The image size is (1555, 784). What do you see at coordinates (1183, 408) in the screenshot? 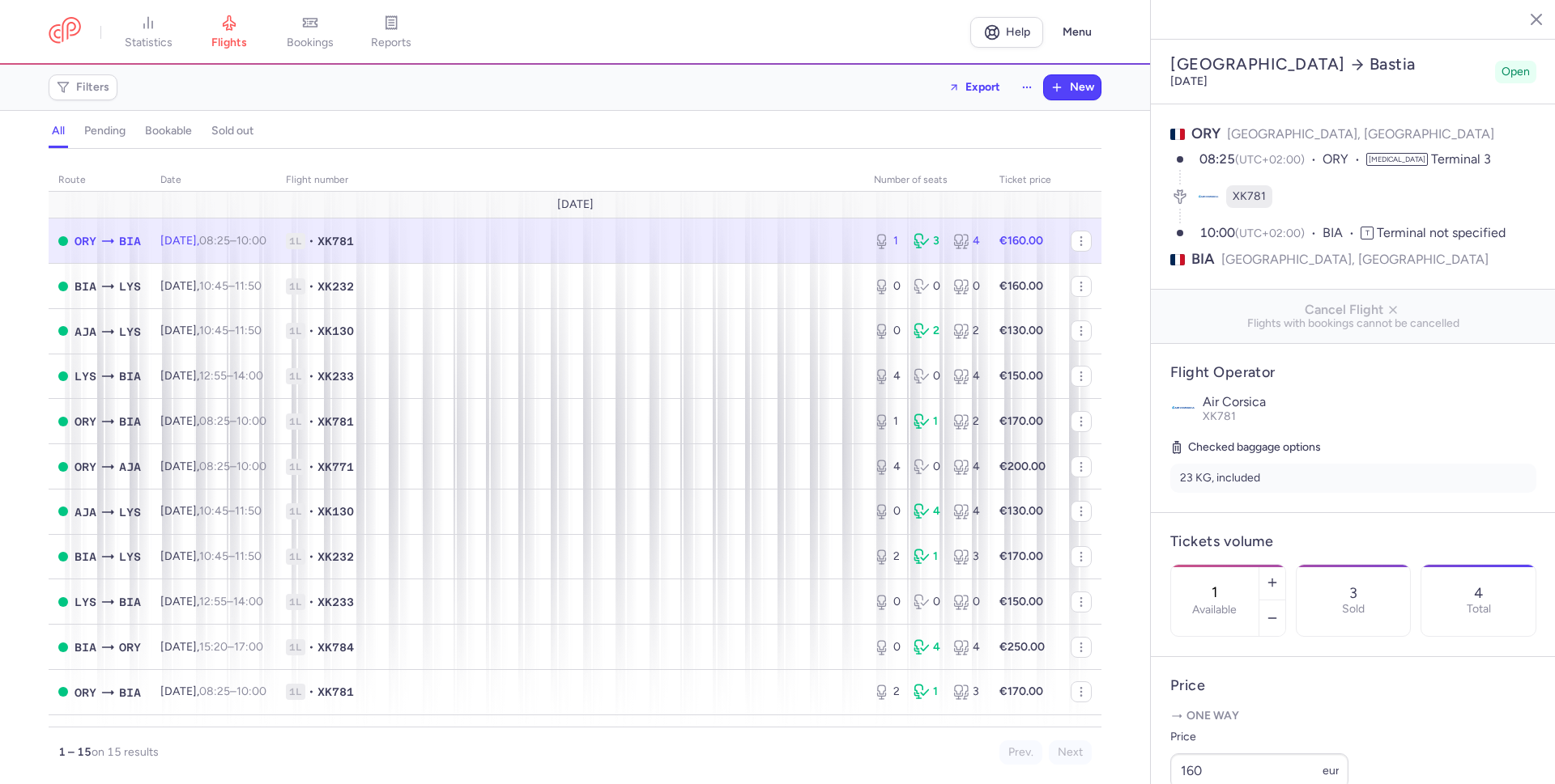
I see `img: Air Corsica logo` at bounding box center [1183, 408].